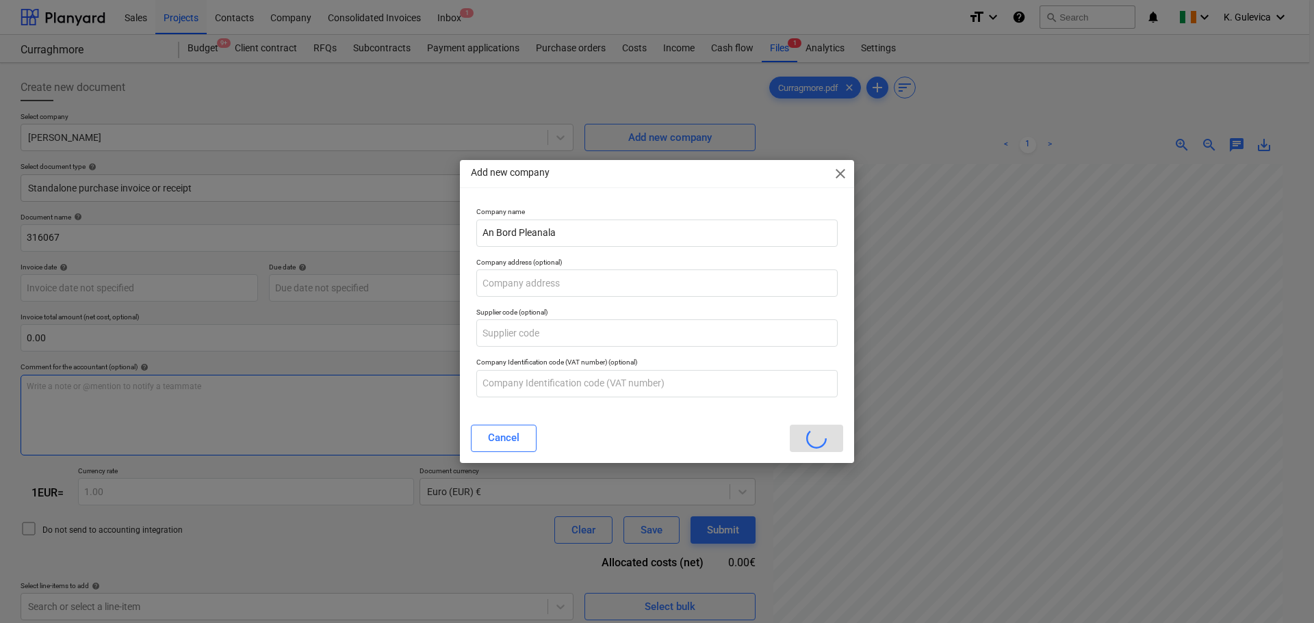 The image size is (1314, 623). What do you see at coordinates (504, 439) in the screenshot?
I see `button: Cancel` at bounding box center [504, 439].